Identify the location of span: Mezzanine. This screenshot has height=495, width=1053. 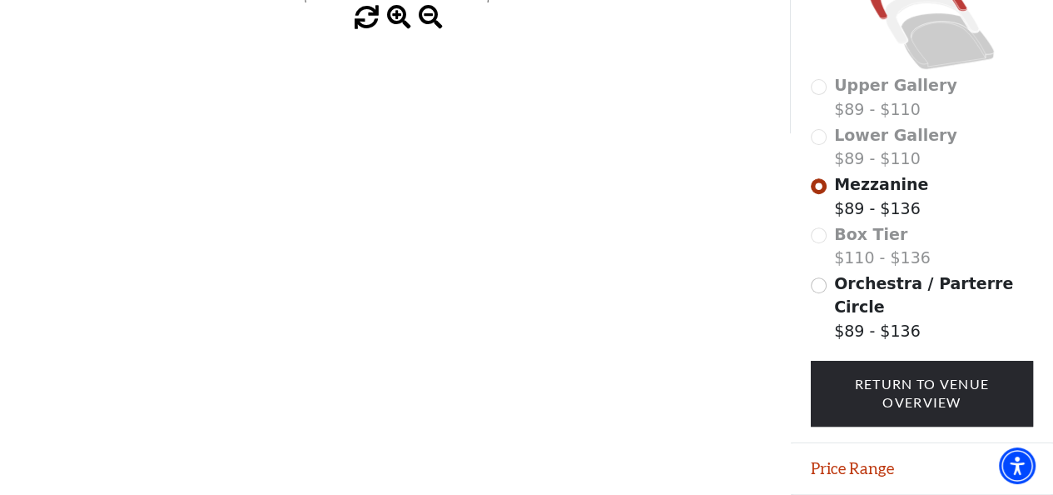
(881, 184).